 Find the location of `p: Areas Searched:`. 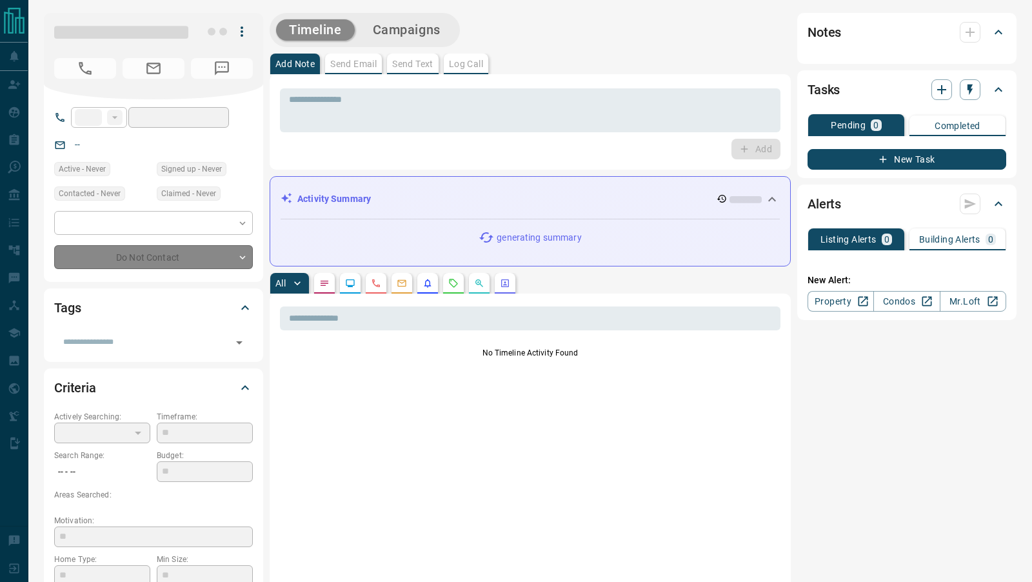

p: Areas Searched: is located at coordinates (153, 495).